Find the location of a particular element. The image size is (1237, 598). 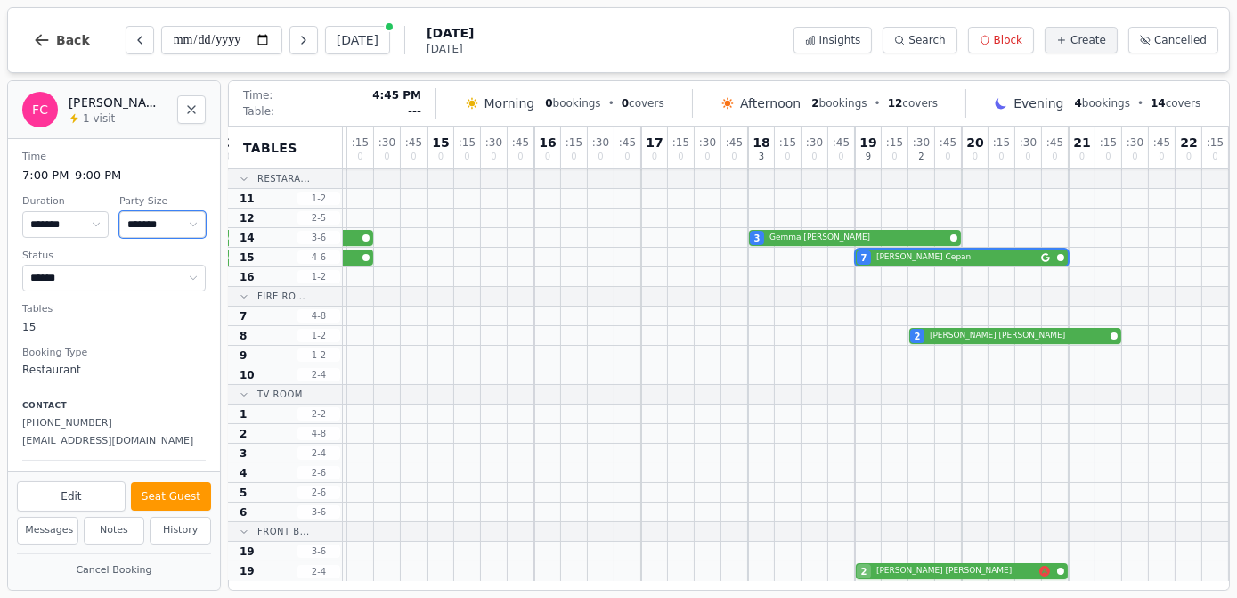

span: Tables is located at coordinates (270, 148).